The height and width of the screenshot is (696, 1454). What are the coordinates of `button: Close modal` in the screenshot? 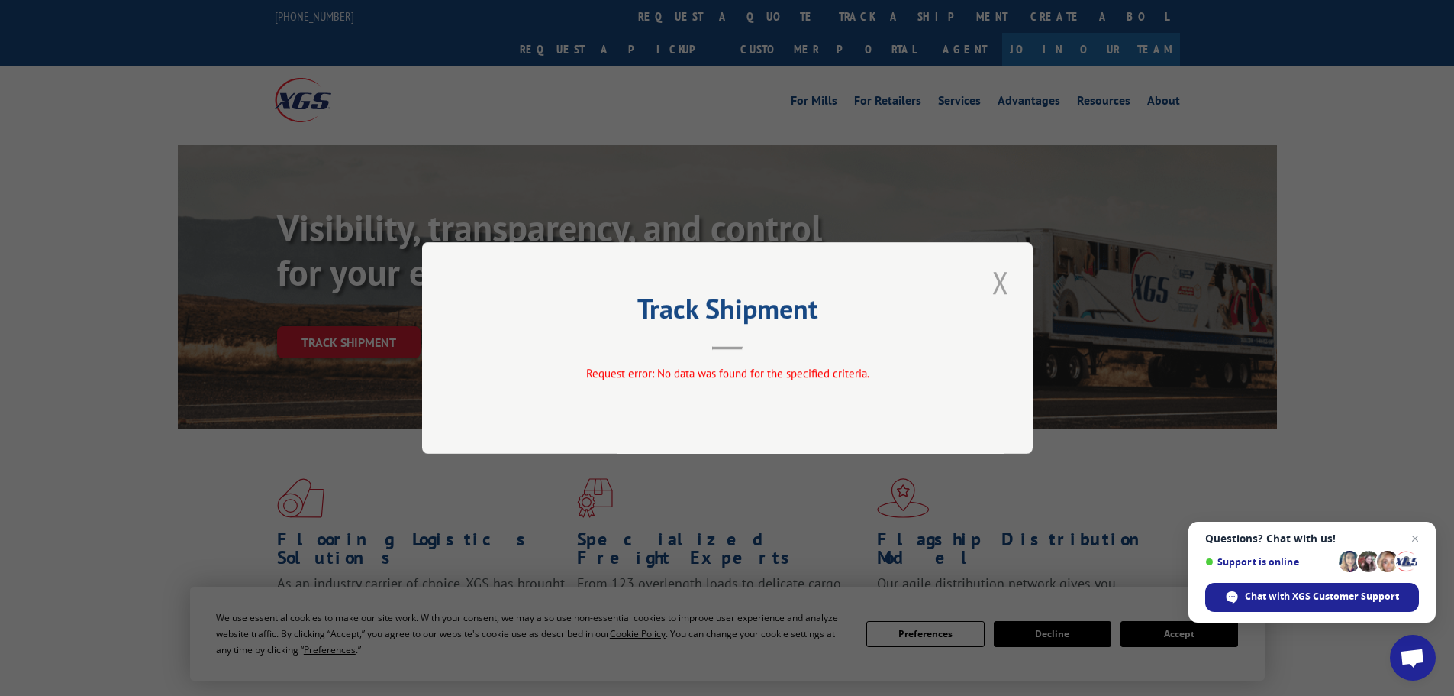 It's located at (1001, 282).